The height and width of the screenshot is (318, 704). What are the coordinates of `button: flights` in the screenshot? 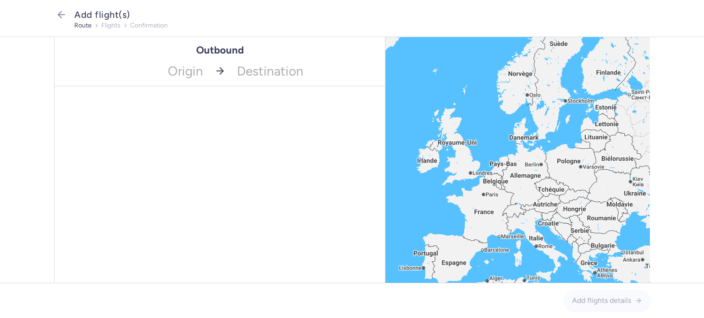 It's located at (111, 26).